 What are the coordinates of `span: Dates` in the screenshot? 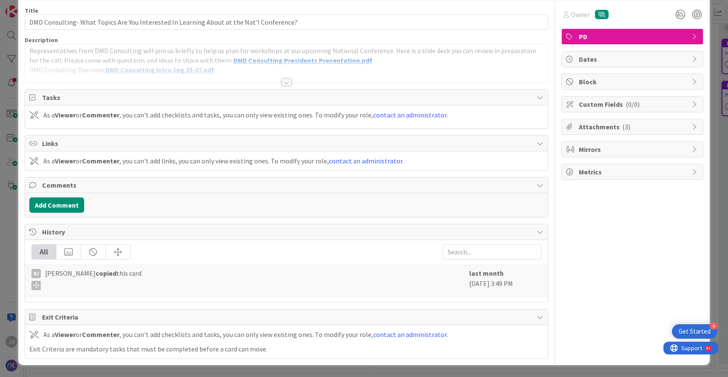 It's located at (633, 59).